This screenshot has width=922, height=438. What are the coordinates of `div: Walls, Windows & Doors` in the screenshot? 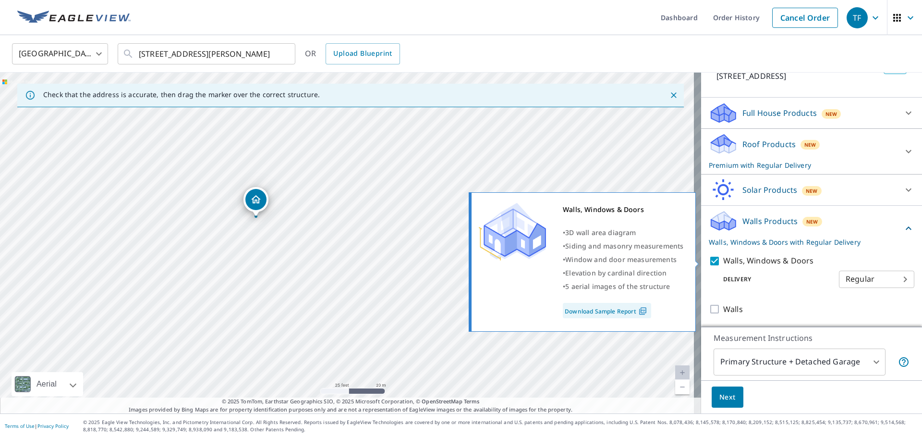 It's located at (623, 209).